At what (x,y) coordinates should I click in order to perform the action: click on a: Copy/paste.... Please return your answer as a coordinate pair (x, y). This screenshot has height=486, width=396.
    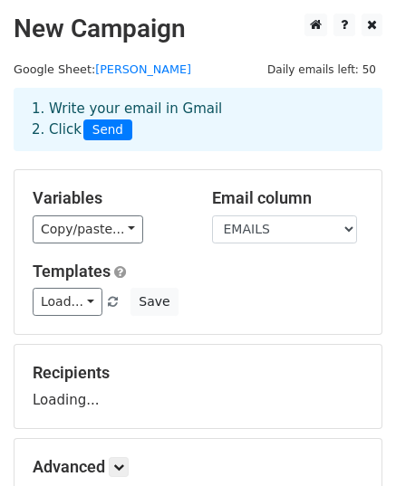
    Looking at the image, I should click on (88, 229).